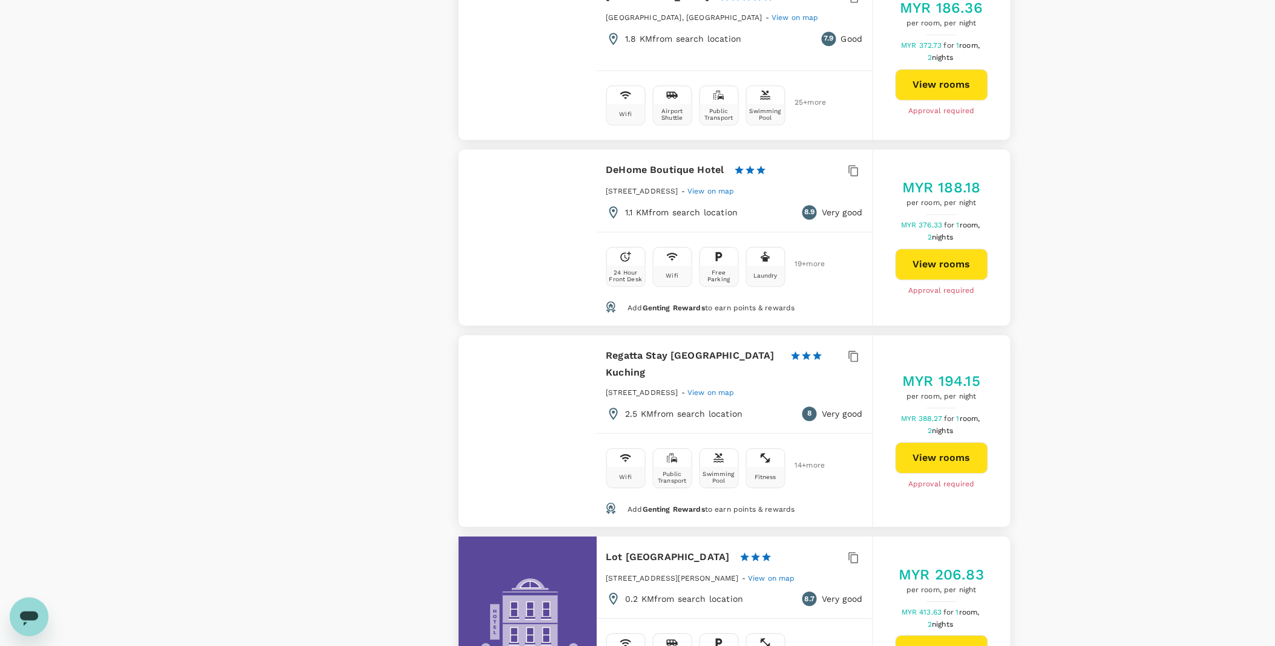 The height and width of the screenshot is (646, 1275). Describe the element at coordinates (804, 264) in the screenshot. I see `span: 19 + more` at that location.